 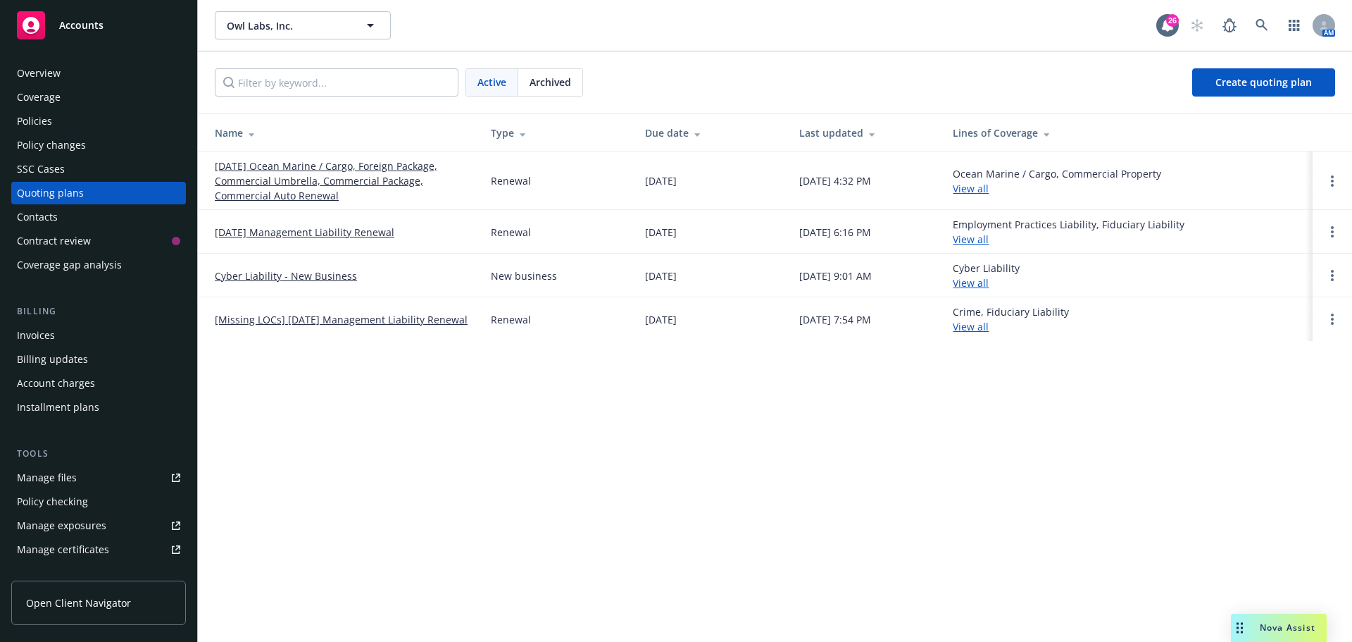 What do you see at coordinates (41, 169) in the screenshot?
I see `div: SSC Cases` at bounding box center [41, 169].